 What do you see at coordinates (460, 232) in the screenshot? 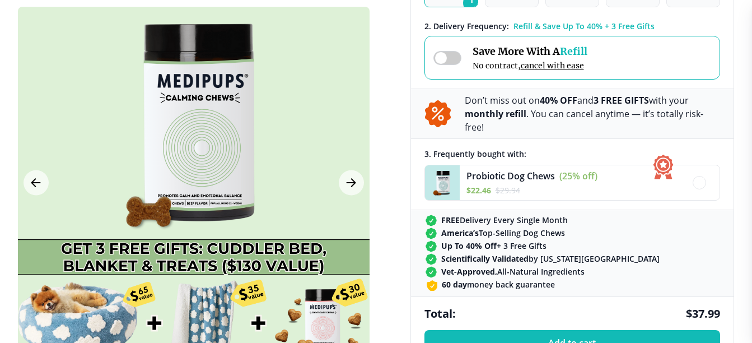
I see `strong: America’s` at bounding box center [460, 232].